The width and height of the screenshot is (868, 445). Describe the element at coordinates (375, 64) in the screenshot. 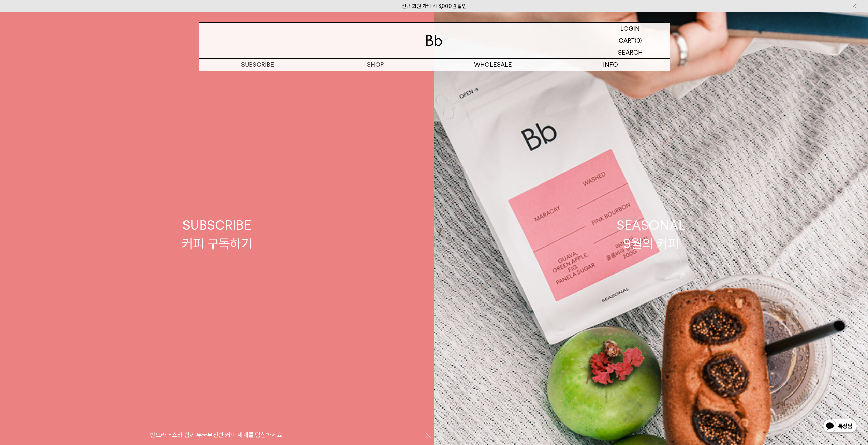

I see `p: SHOP` at that location.